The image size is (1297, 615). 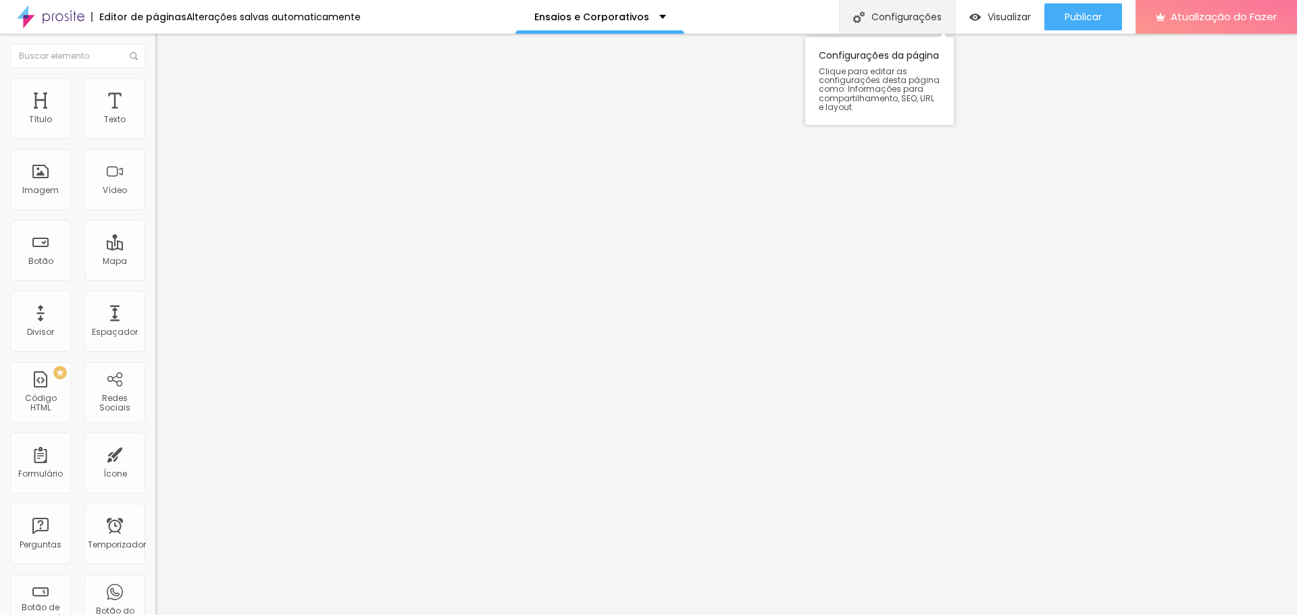 I want to click on font: Título, so click(x=41, y=119).